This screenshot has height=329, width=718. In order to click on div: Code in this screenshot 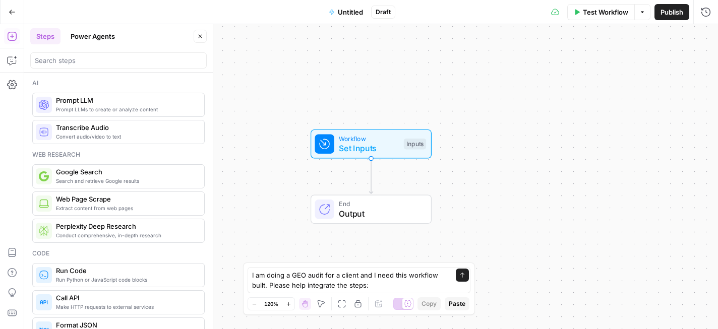, I will do `click(119, 254)`.